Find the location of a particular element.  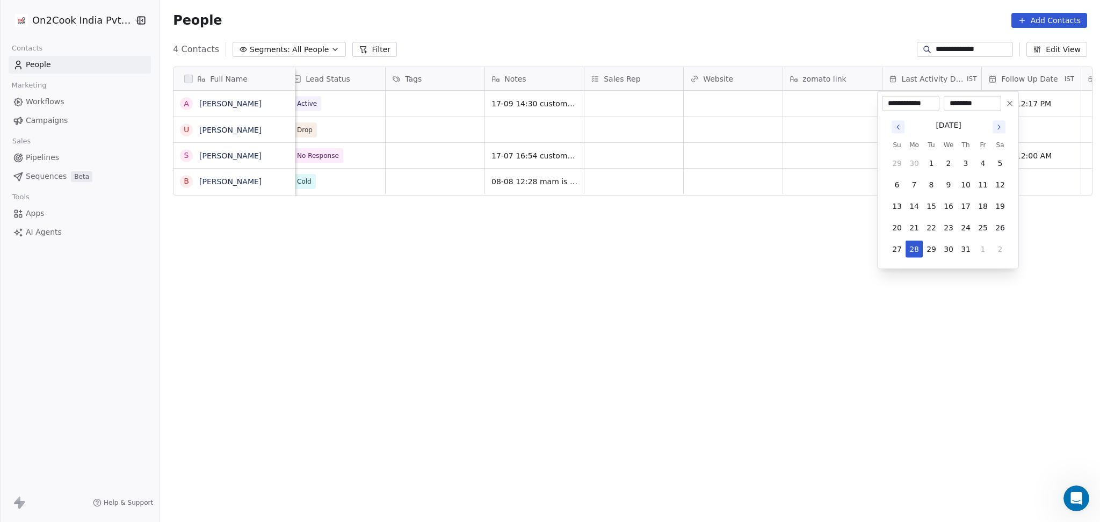

th: Wednesday is located at coordinates (949, 145).